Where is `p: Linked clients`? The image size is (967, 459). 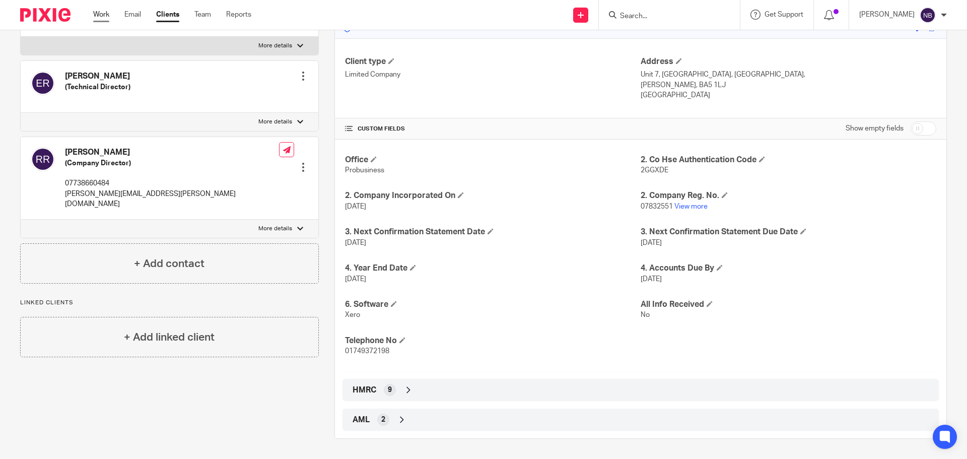
p: Linked clients is located at coordinates (169, 303).